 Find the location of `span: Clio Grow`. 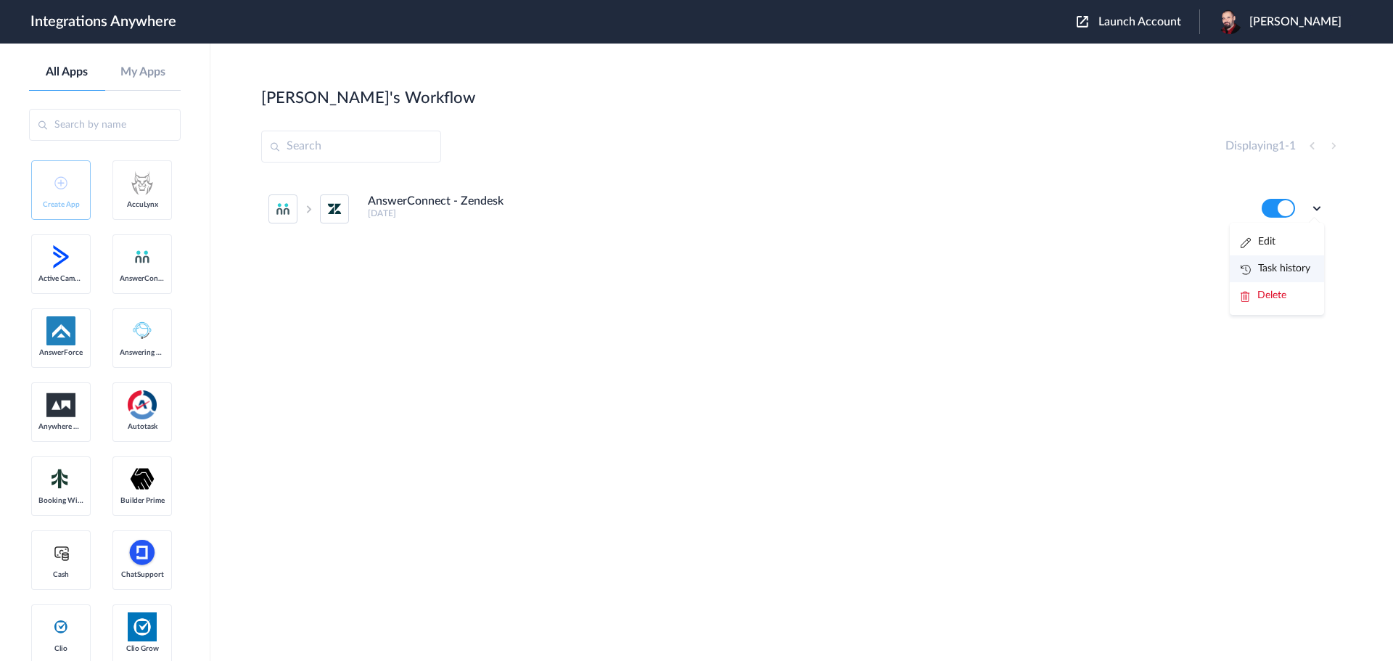

span: Clio Grow is located at coordinates (142, 649).